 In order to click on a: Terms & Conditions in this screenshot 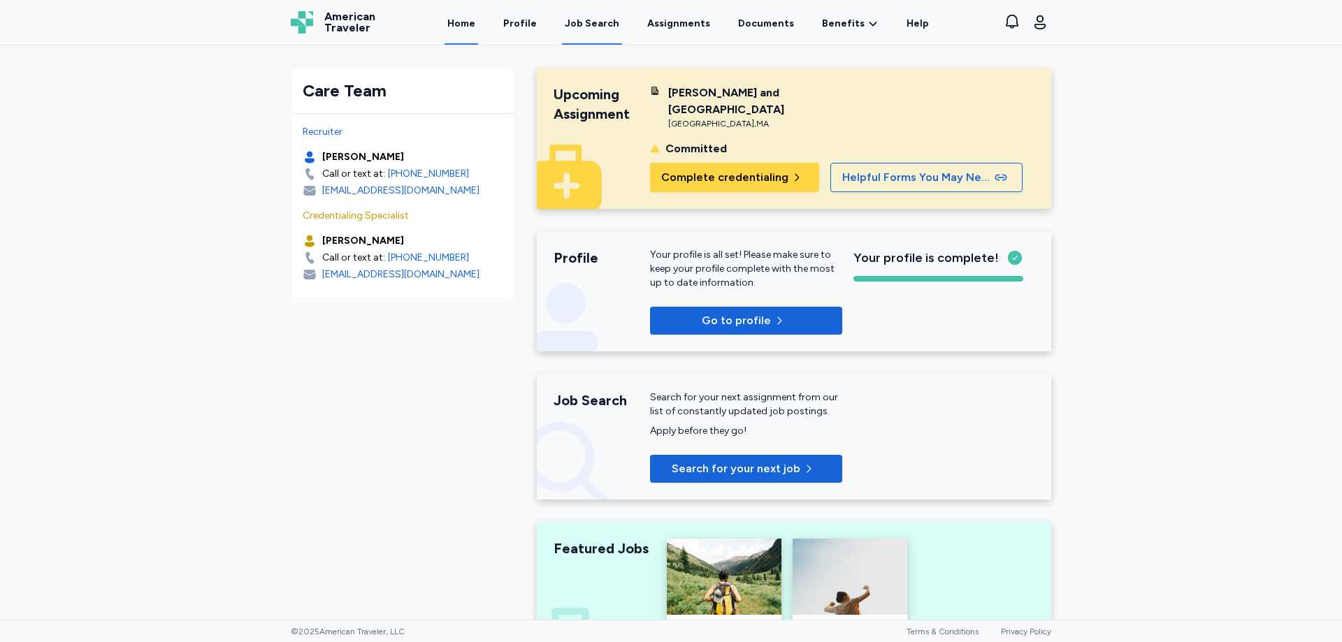, I will do `click(942, 632)`.